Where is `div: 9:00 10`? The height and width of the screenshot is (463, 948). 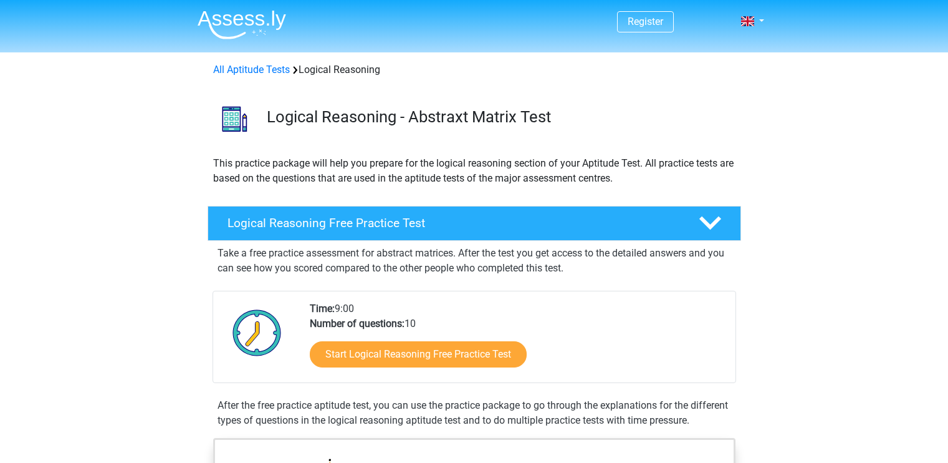 div: 9:00 10 is located at coordinates (517, 342).